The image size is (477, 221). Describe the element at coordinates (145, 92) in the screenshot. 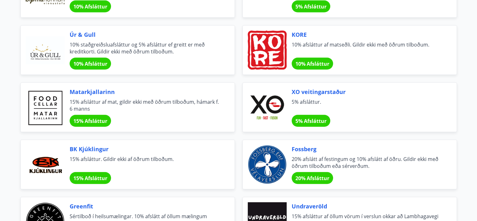

I see `span: Matarkjallarinn` at that location.